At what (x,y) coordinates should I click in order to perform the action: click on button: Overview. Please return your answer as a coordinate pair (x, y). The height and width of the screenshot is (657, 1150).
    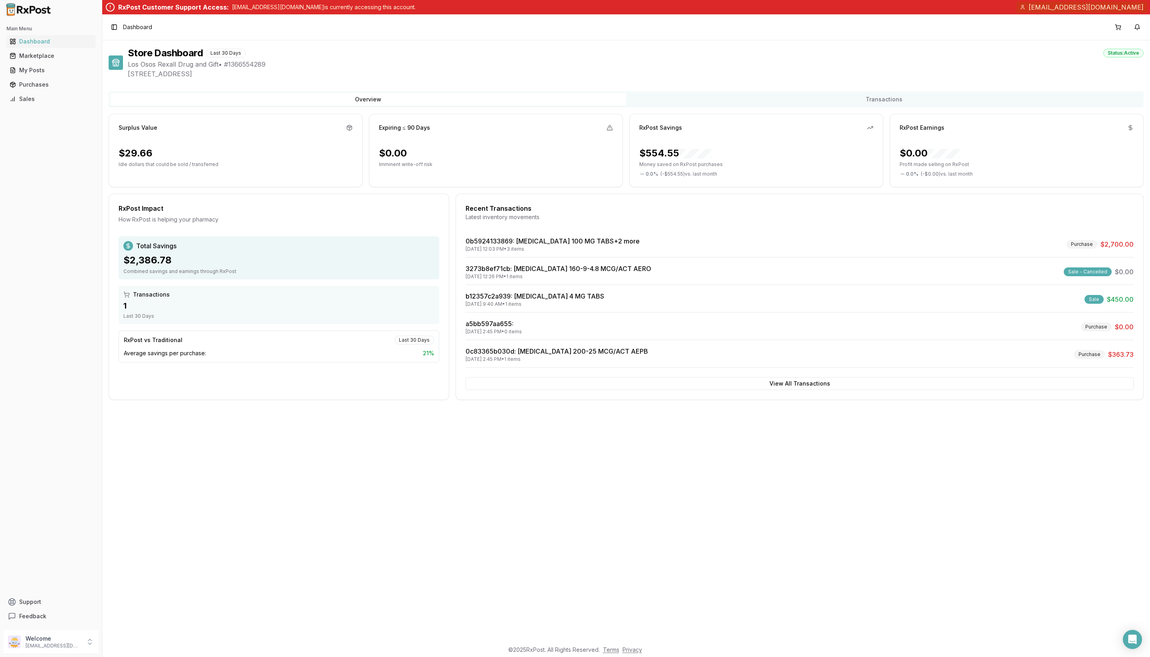
    Looking at the image, I should click on (368, 99).